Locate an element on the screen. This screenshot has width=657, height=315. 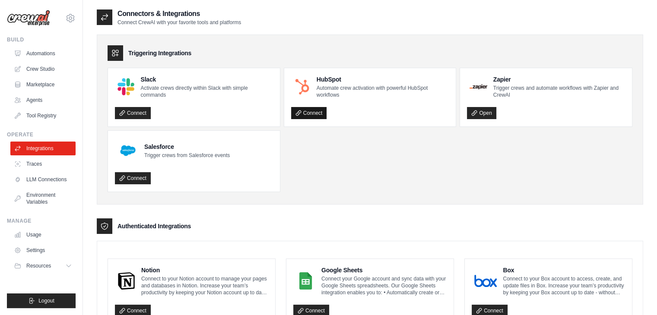
img: Logo is located at coordinates (29, 18).